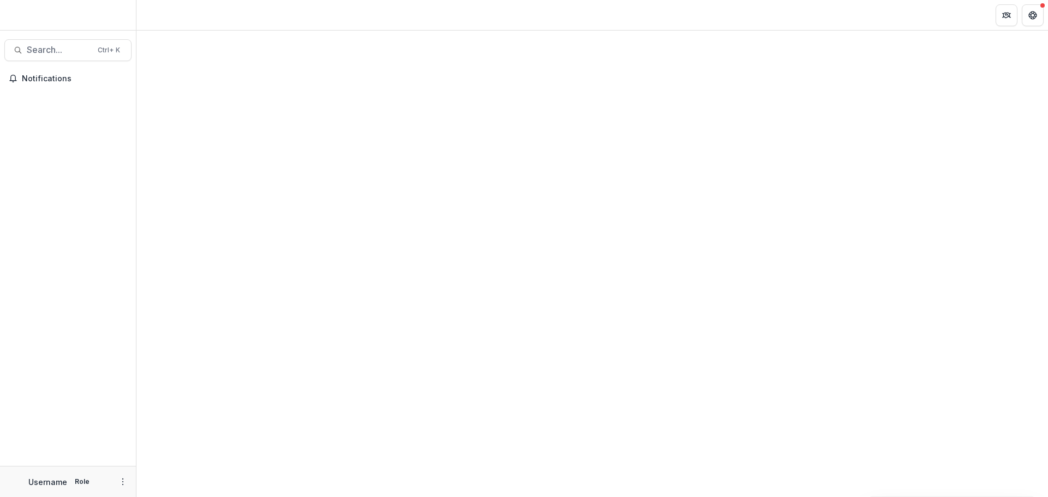  Describe the element at coordinates (1033, 15) in the screenshot. I see `button: Get Help` at that location.